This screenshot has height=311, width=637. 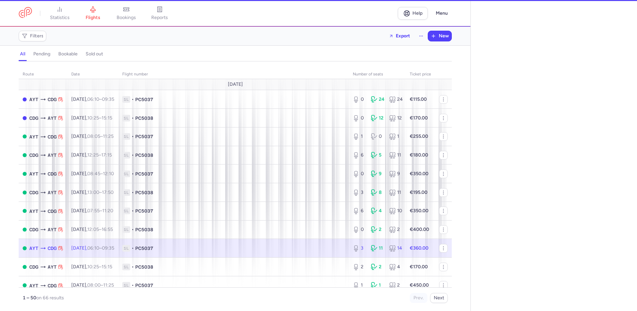 I want to click on button: Prev., so click(x=419, y=298).